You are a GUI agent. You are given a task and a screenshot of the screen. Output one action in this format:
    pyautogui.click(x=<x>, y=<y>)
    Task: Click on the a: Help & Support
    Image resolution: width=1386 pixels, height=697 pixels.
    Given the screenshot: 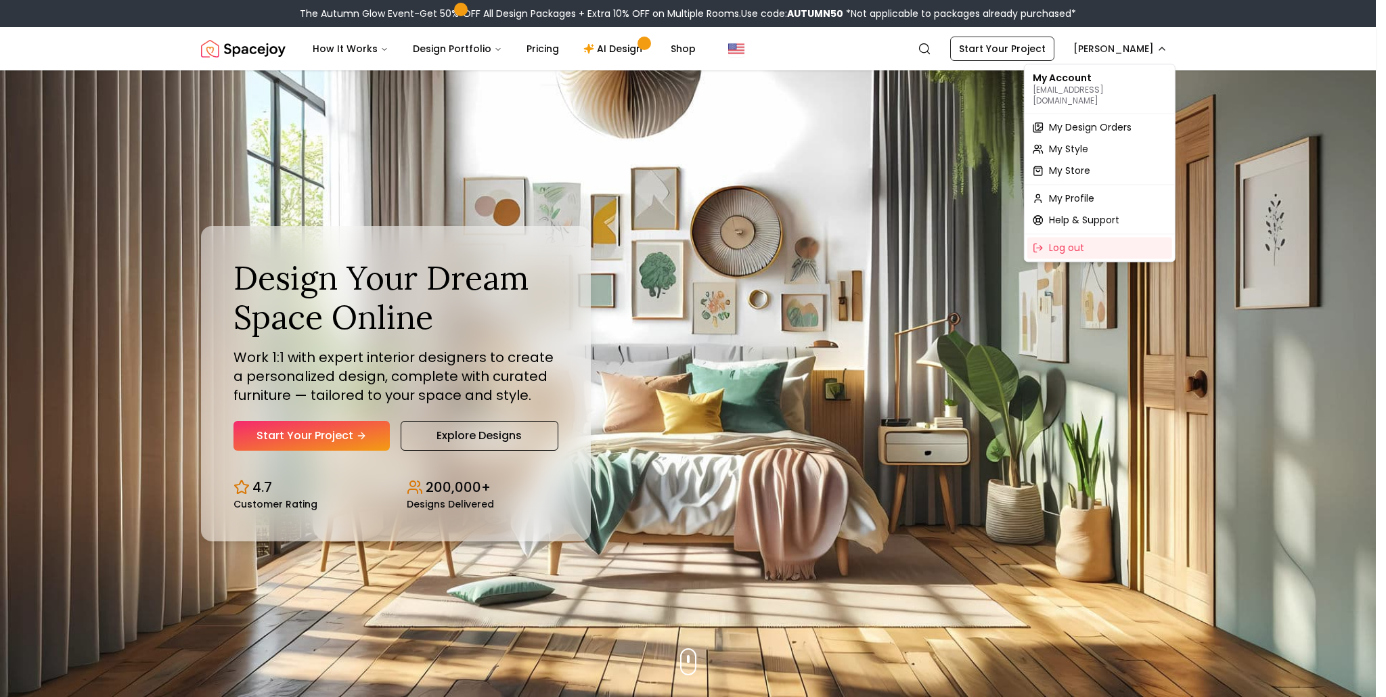 What is the action you would take?
    pyautogui.click(x=1100, y=220)
    